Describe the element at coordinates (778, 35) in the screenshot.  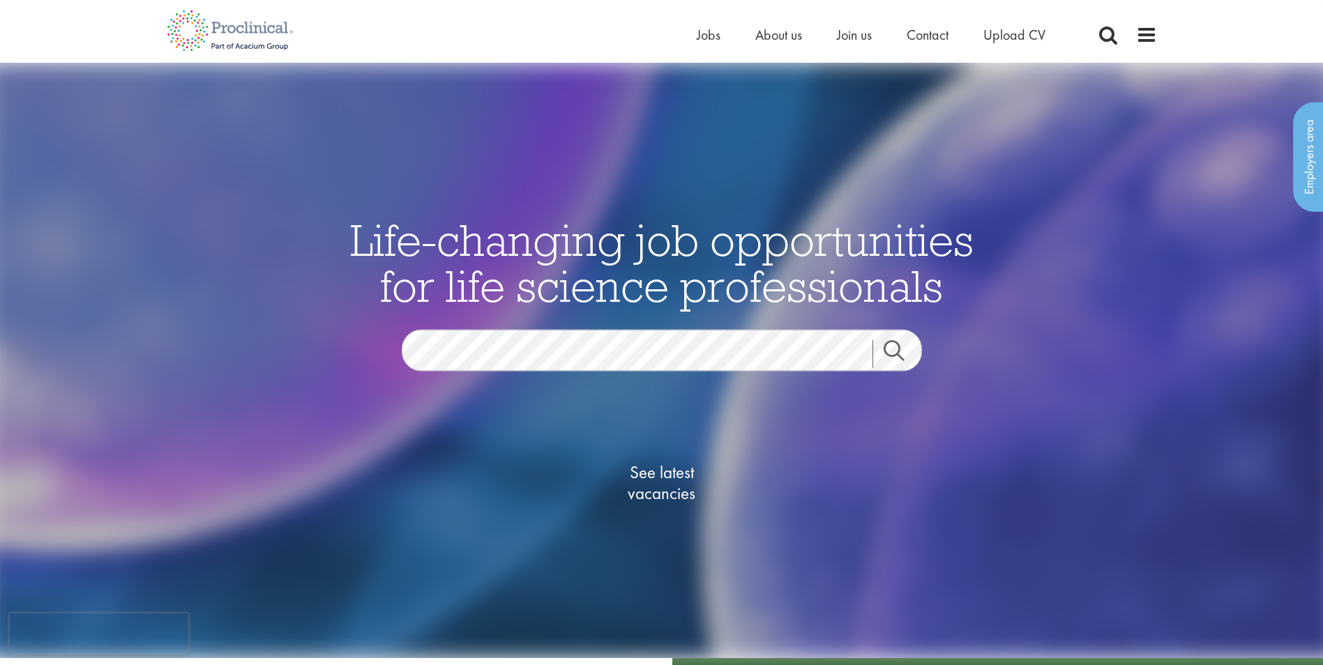
I see `span: About us` at that location.